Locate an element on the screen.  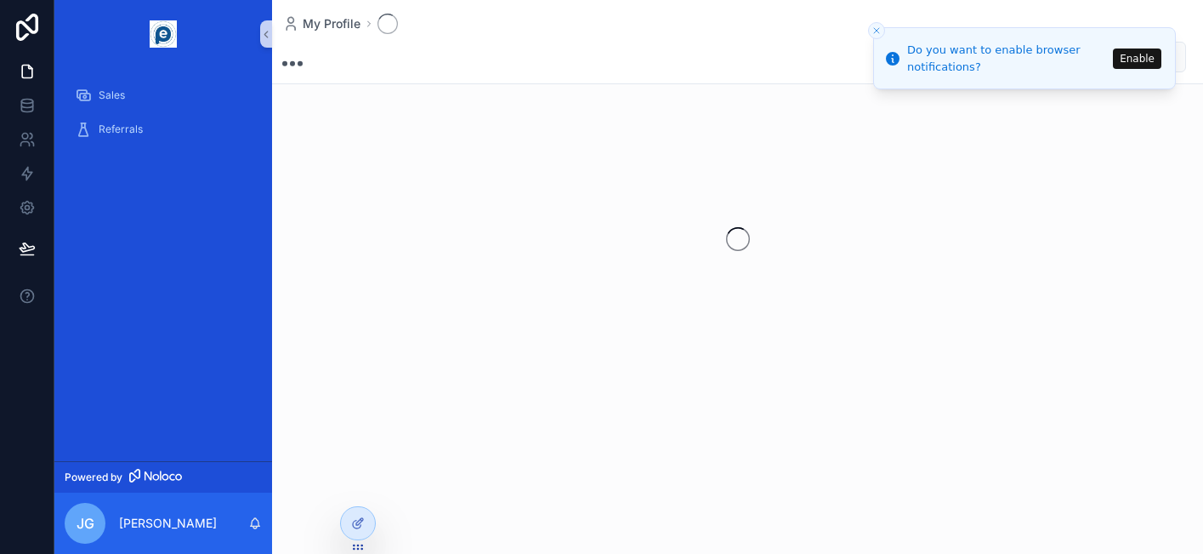
span: Referrals is located at coordinates (121, 129).